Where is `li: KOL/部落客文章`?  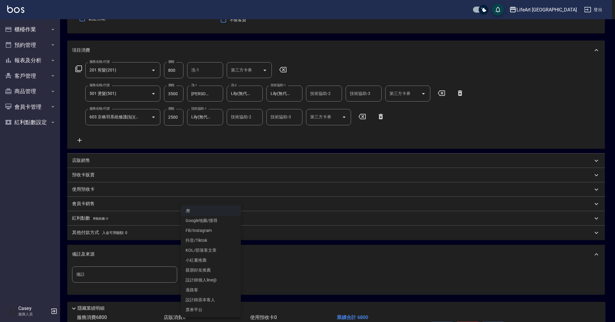
li: KOL/部落客文章 is located at coordinates (211, 250).